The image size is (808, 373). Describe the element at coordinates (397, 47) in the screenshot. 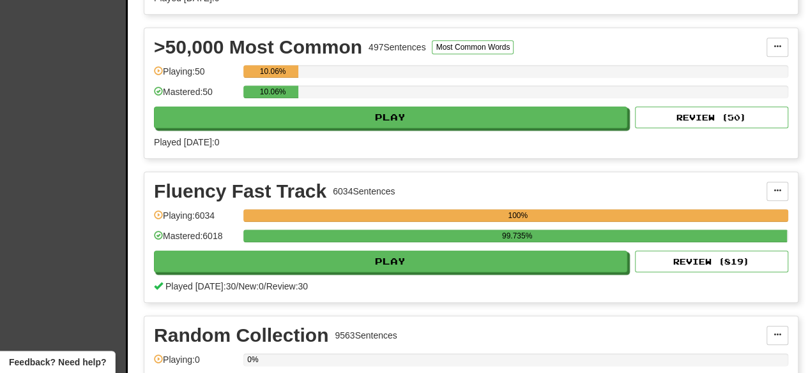

I see `div: 497 Sentences` at that location.